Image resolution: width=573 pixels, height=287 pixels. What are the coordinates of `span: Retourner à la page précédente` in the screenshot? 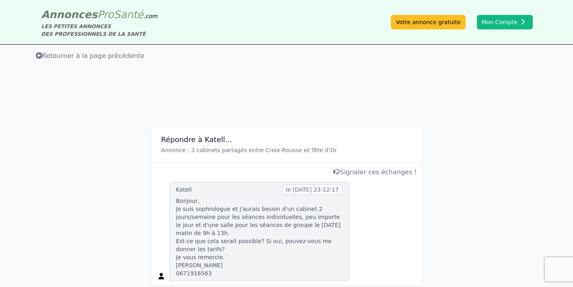 It's located at (90, 56).